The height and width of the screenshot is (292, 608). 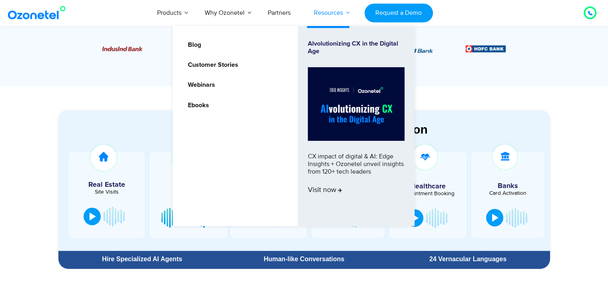 I want to click on a: Alvolutionizing CX in the Digital AgeCX impact of digital & AI: Edge Insights + Ozonetel unveil i..., so click(x=356, y=126).